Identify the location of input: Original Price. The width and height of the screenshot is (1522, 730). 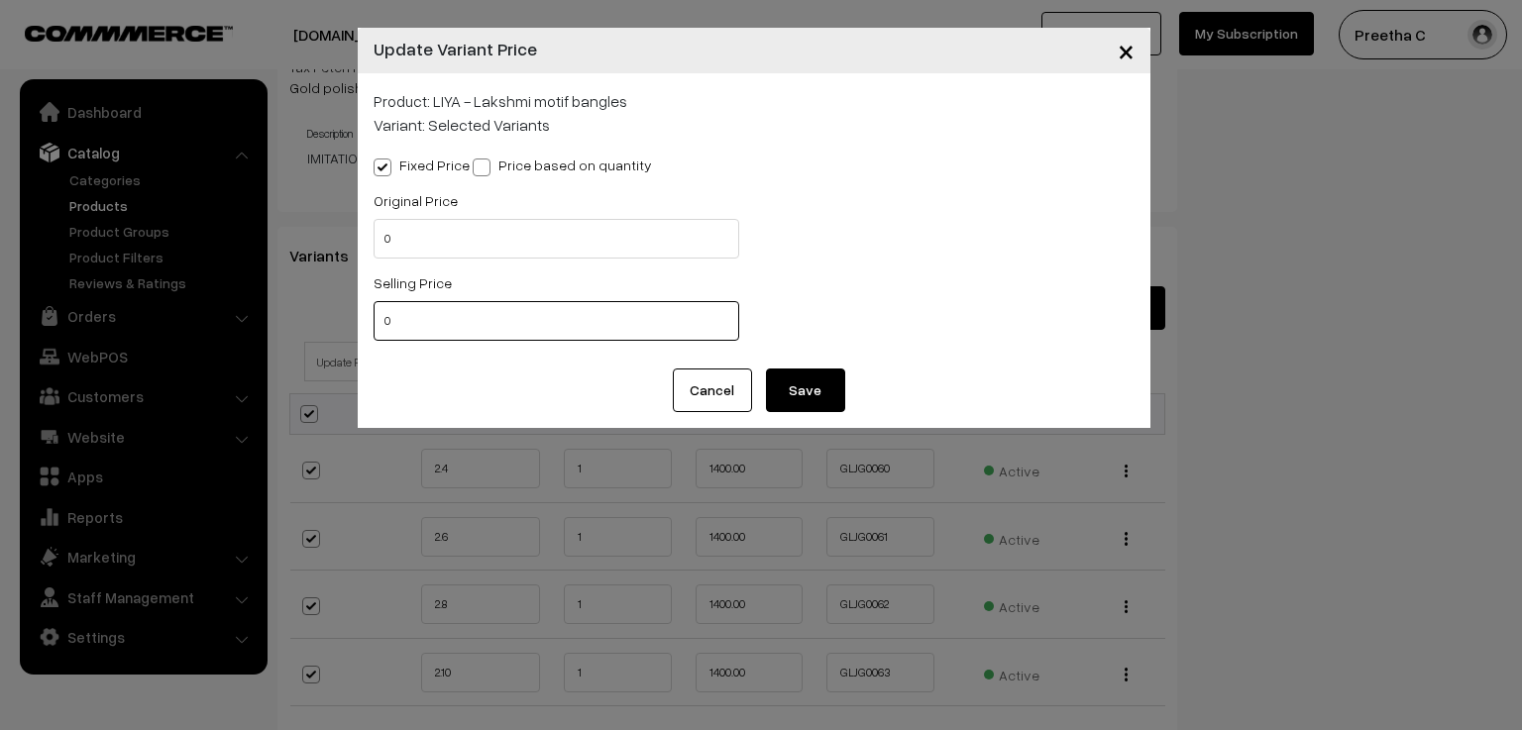
(556, 239).